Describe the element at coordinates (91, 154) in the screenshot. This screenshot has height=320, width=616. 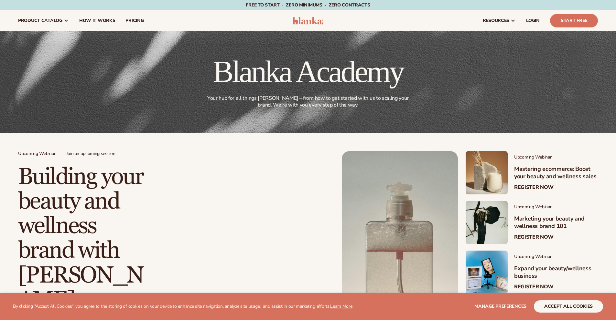
I see `span: Join an upcoming session` at that location.